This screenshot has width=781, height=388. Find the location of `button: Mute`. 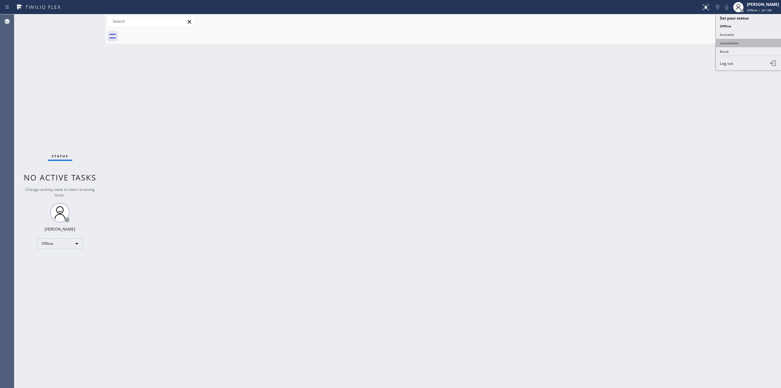

button: Mute is located at coordinates (727, 7).